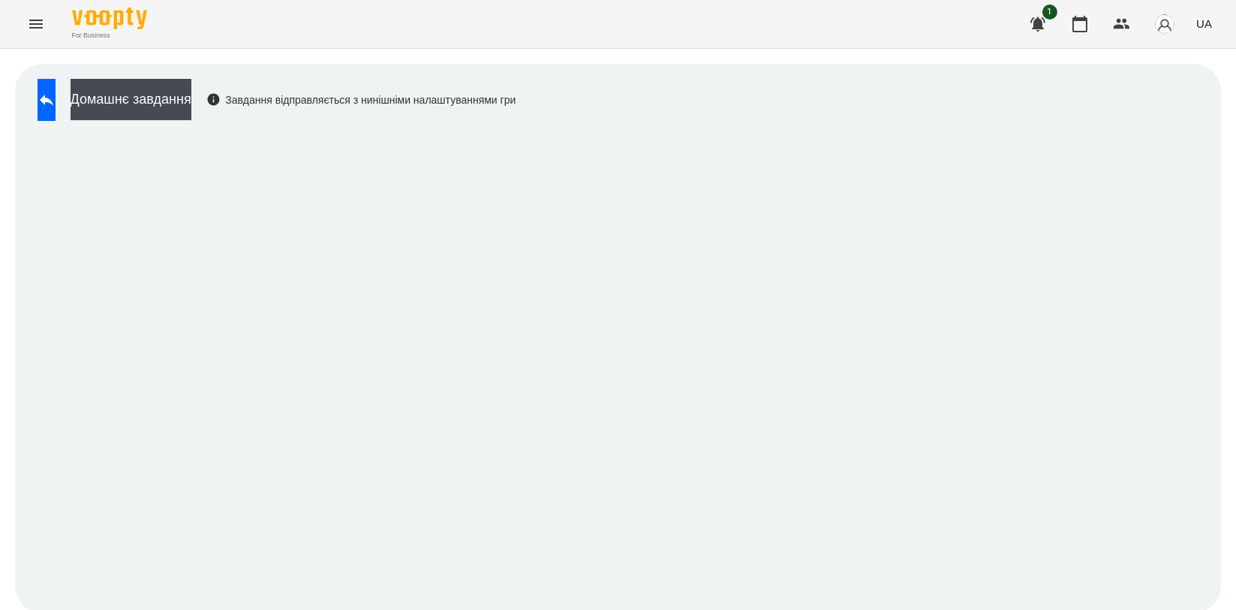 Image resolution: width=1236 pixels, height=610 pixels. Describe the element at coordinates (110, 18) in the screenshot. I see `img: Voopty Logo` at that location.